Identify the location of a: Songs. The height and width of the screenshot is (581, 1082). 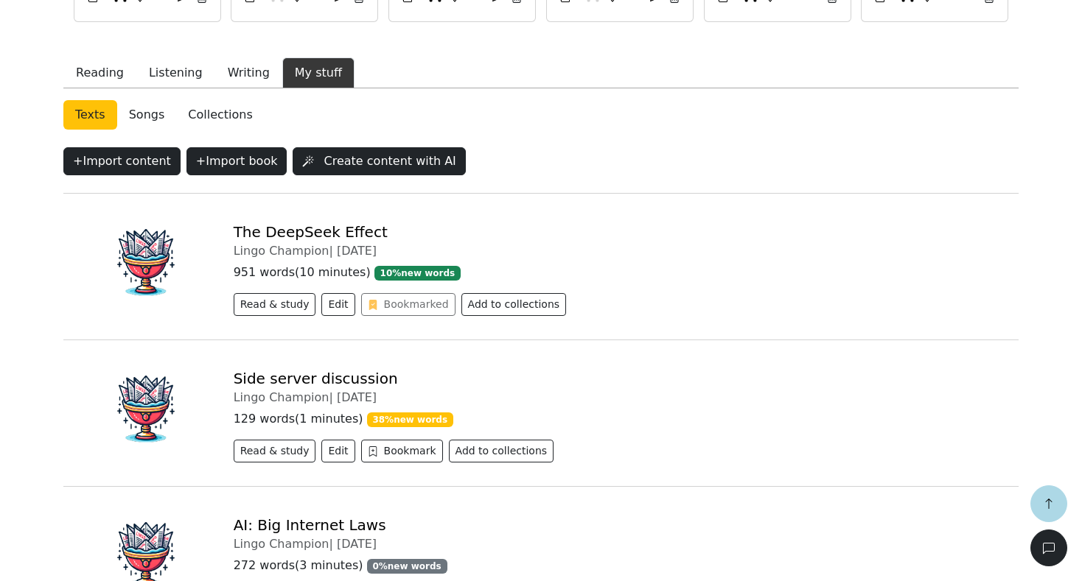
(147, 115).